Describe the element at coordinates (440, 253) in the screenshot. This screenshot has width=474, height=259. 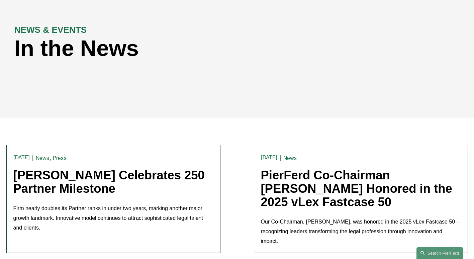
I see `a: Search this site` at that location.